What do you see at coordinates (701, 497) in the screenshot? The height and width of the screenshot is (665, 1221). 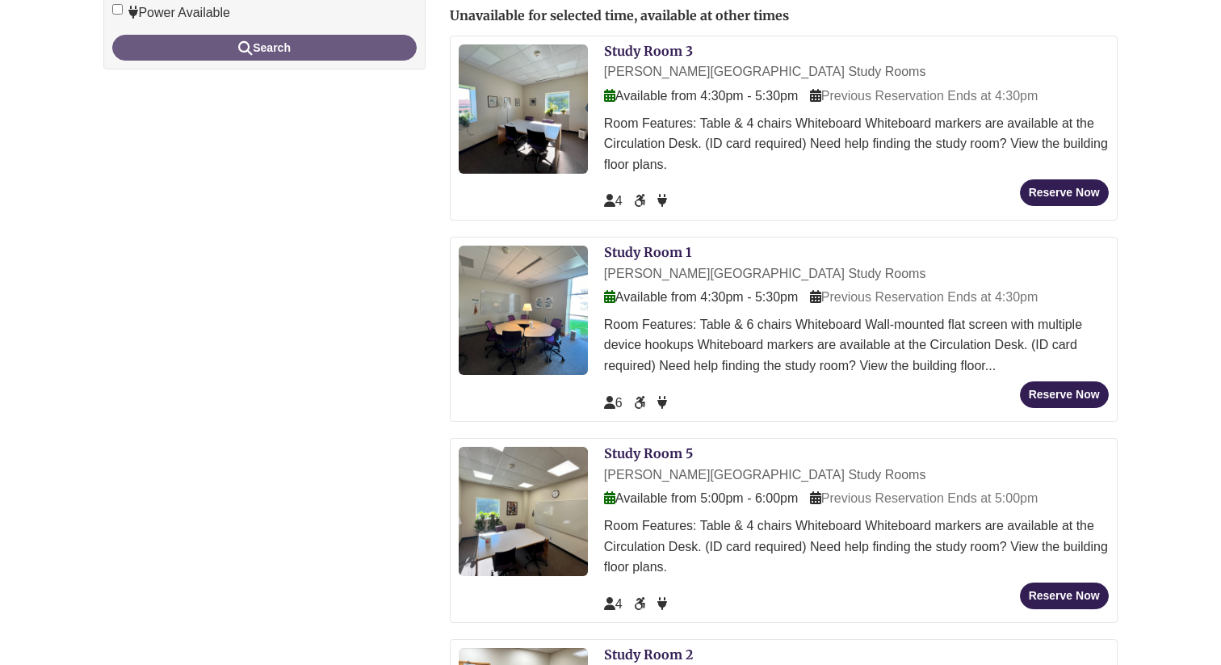 I see `span: Available from 5:00pm - 6:00pm` at bounding box center [701, 497].